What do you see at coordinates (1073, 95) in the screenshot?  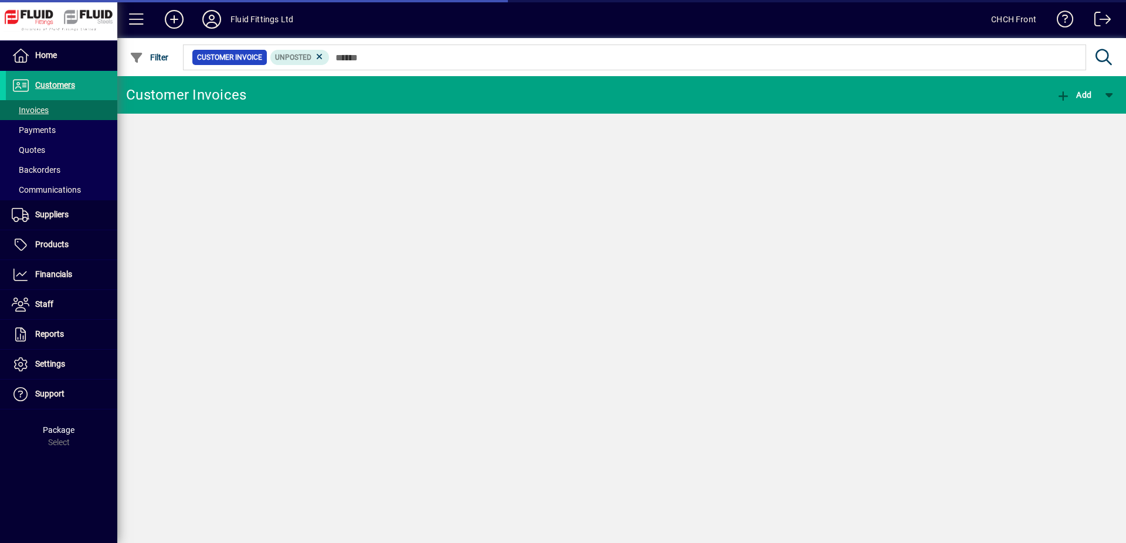 I see `span: Add` at bounding box center [1073, 95].